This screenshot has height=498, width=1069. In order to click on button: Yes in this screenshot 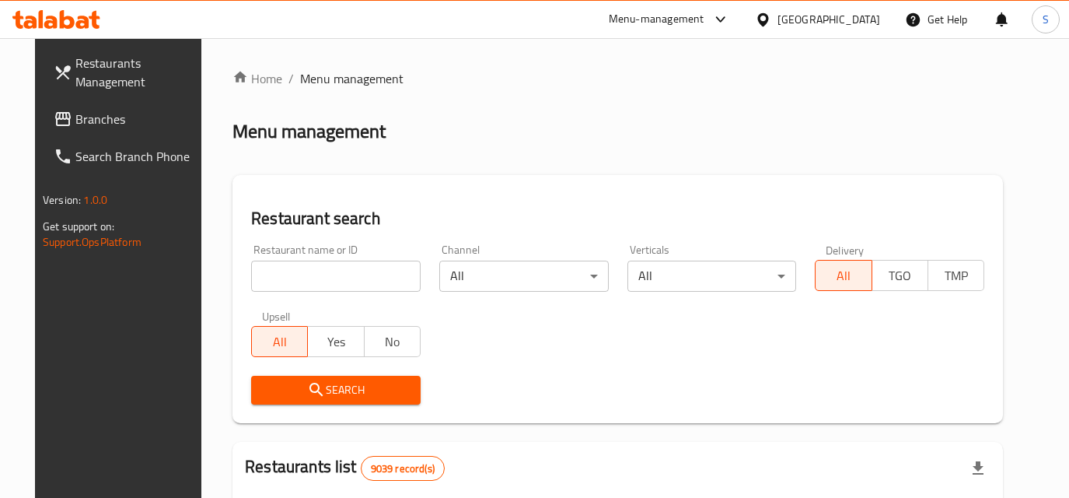, I will do `click(335, 341)`.